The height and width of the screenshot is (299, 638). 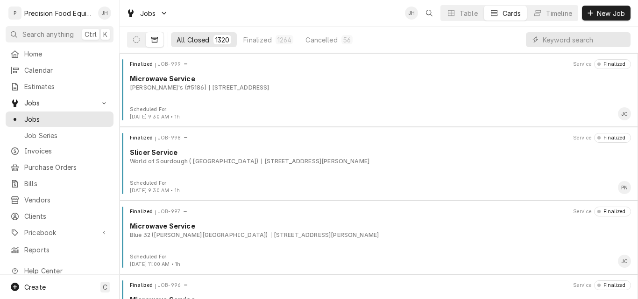 What do you see at coordinates (469, 13) in the screenshot?
I see `div: Table` at bounding box center [469, 13].